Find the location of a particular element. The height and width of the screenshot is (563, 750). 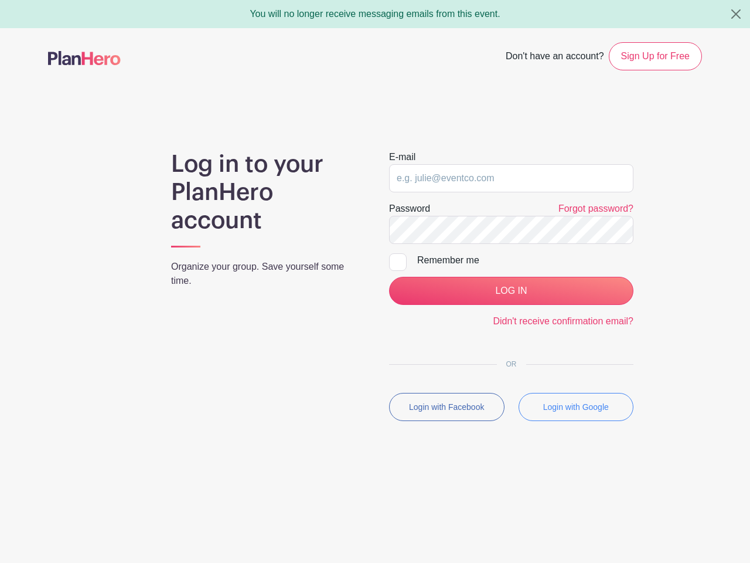

span: OR is located at coordinates (512, 364).